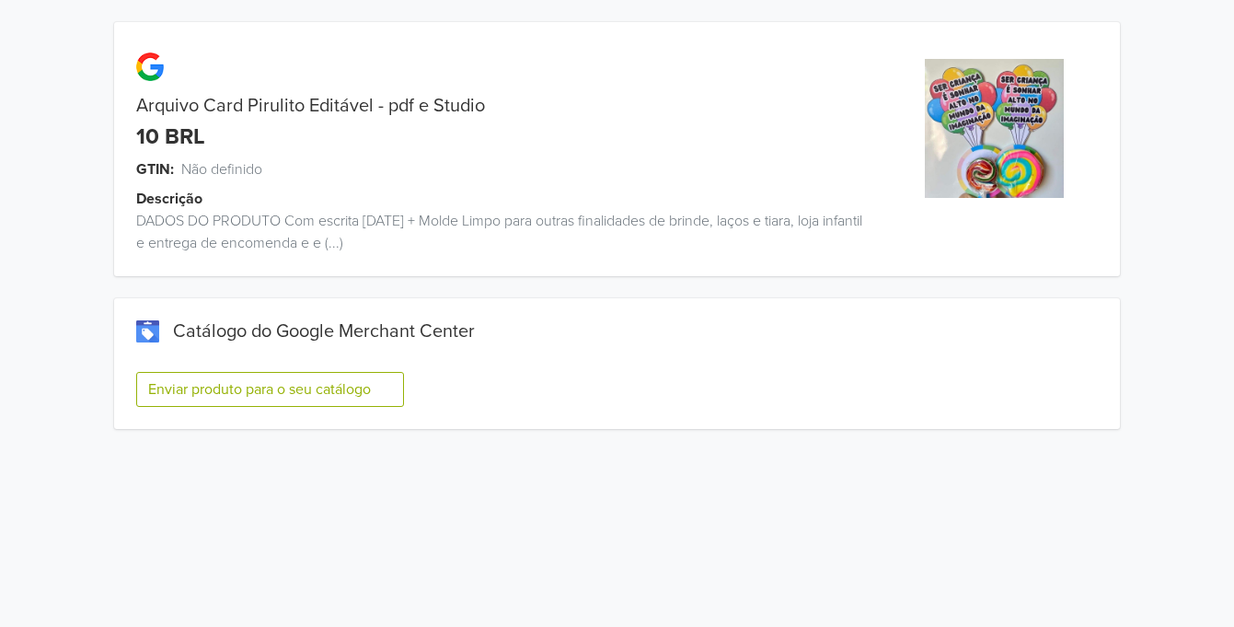  I want to click on div: Catálogo do Google Merchant Center, so click(616, 331).